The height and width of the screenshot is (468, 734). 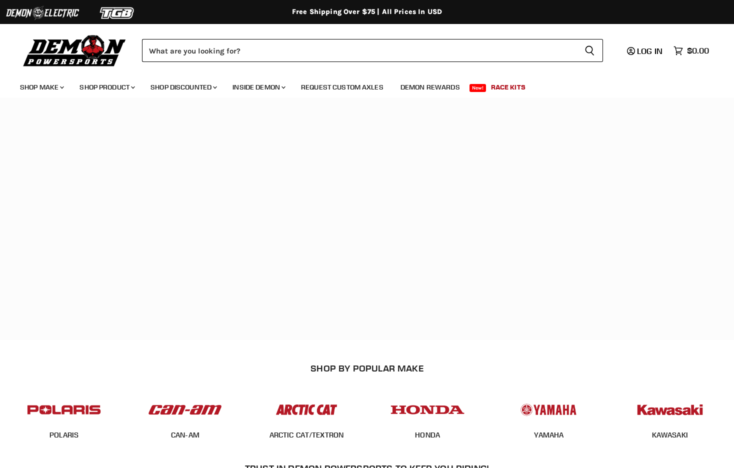 I want to click on span: ARCTIC CAT/TEXTRON, so click(x=306, y=435).